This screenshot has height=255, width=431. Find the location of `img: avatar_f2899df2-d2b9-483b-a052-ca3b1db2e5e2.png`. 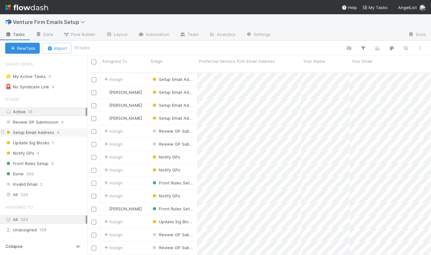

img: avatar_f2899df2-d2b9-483b-a052-ca3b1db2e5e2.png is located at coordinates (106, 209).